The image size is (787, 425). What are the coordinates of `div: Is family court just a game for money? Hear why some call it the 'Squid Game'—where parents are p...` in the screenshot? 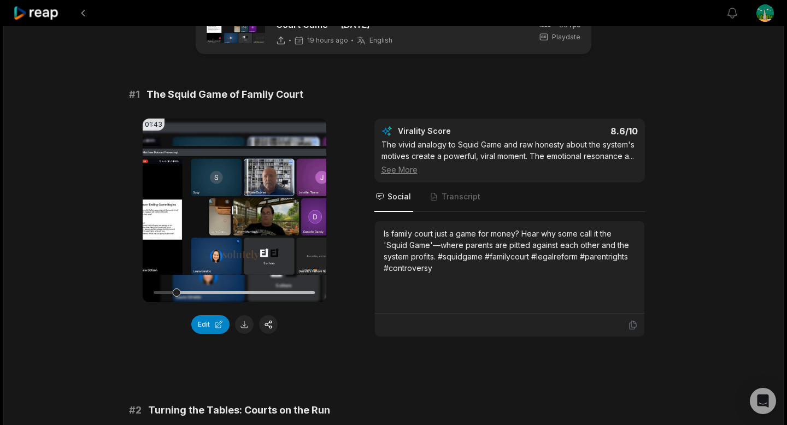 It's located at (509, 251).